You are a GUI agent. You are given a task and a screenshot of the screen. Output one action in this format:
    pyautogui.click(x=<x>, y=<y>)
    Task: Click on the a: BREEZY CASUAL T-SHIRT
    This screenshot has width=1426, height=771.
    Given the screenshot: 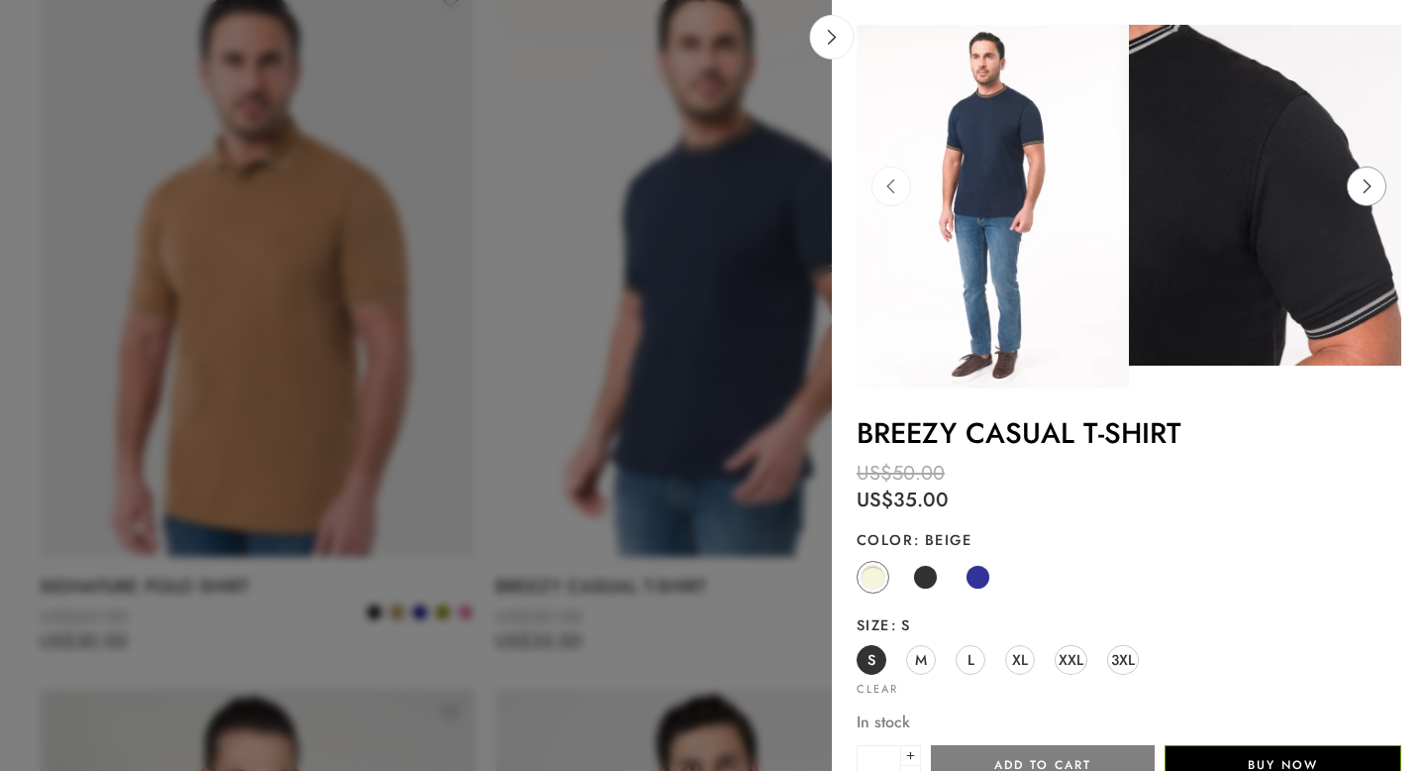 What is the action you would take?
    pyautogui.click(x=1019, y=433)
    